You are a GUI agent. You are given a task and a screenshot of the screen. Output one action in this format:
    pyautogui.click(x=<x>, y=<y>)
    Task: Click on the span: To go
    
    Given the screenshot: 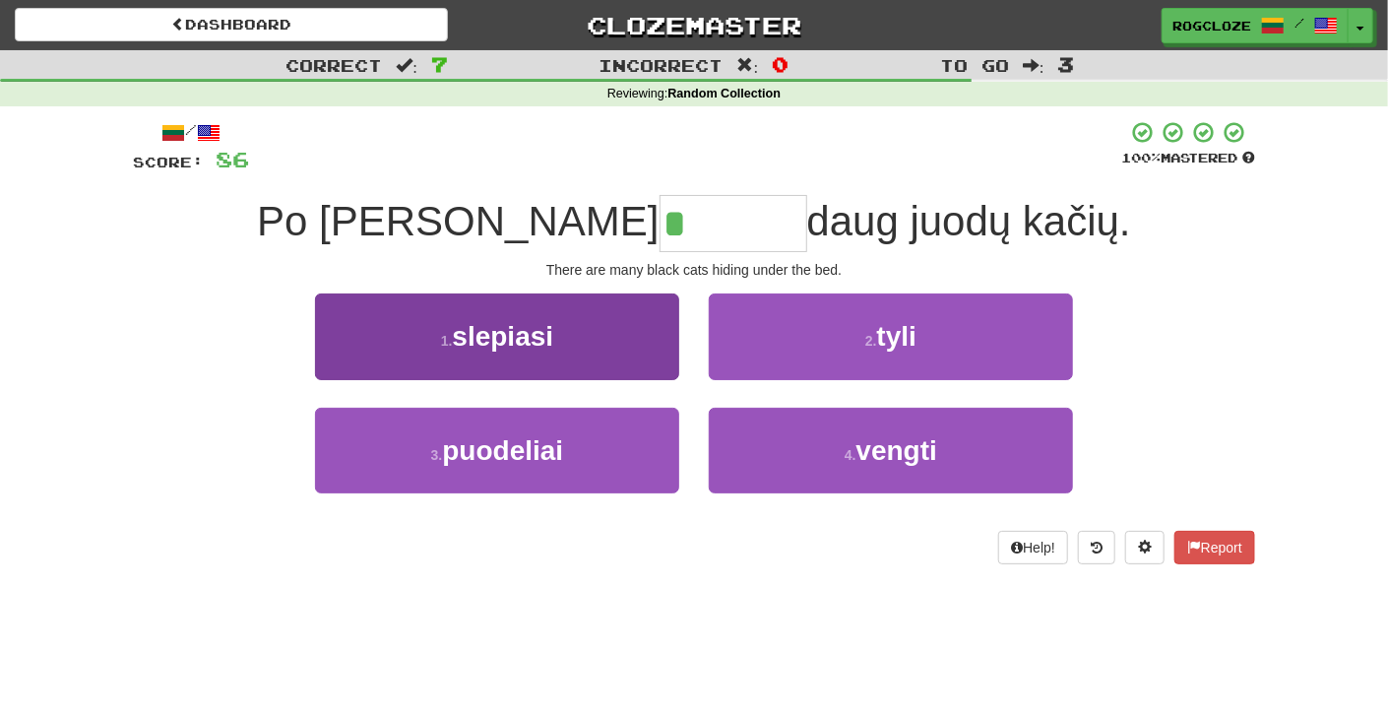 What is the action you would take?
    pyautogui.click(x=975, y=65)
    